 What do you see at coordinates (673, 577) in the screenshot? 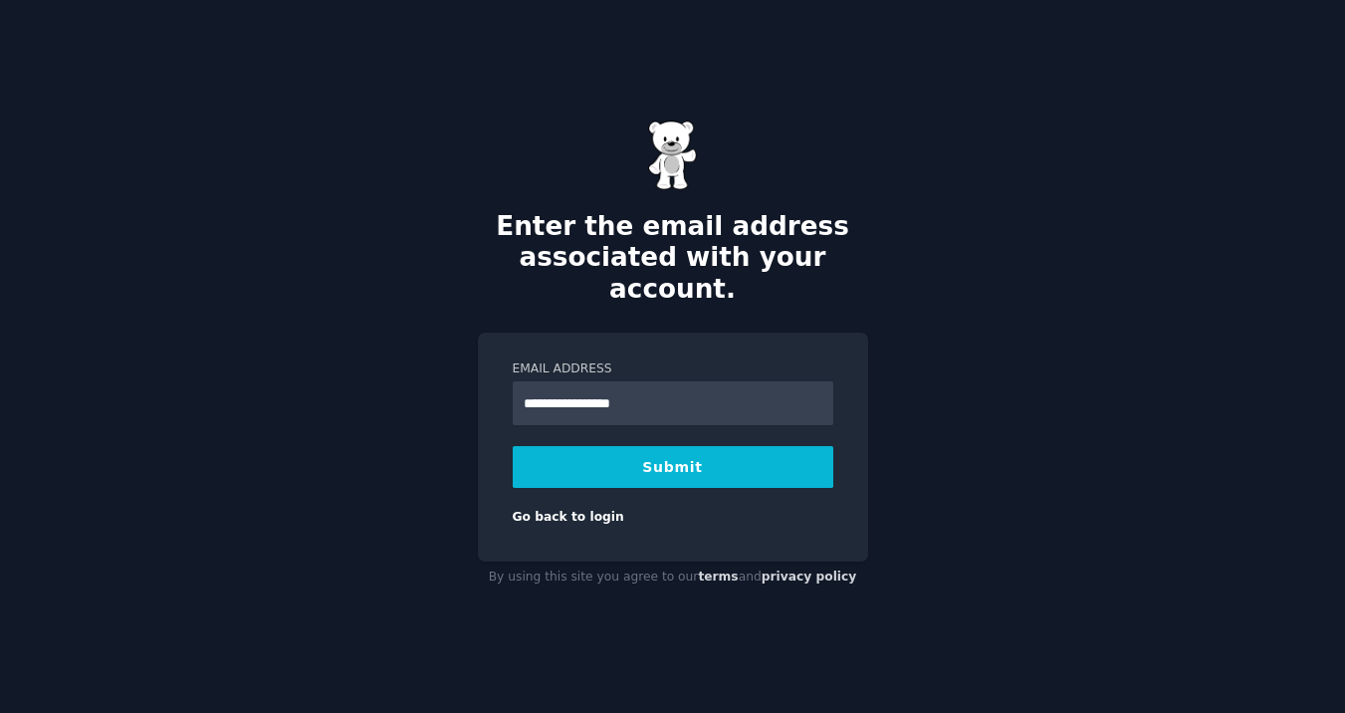
I see `div: By using this site you agree to our and` at bounding box center [673, 577].